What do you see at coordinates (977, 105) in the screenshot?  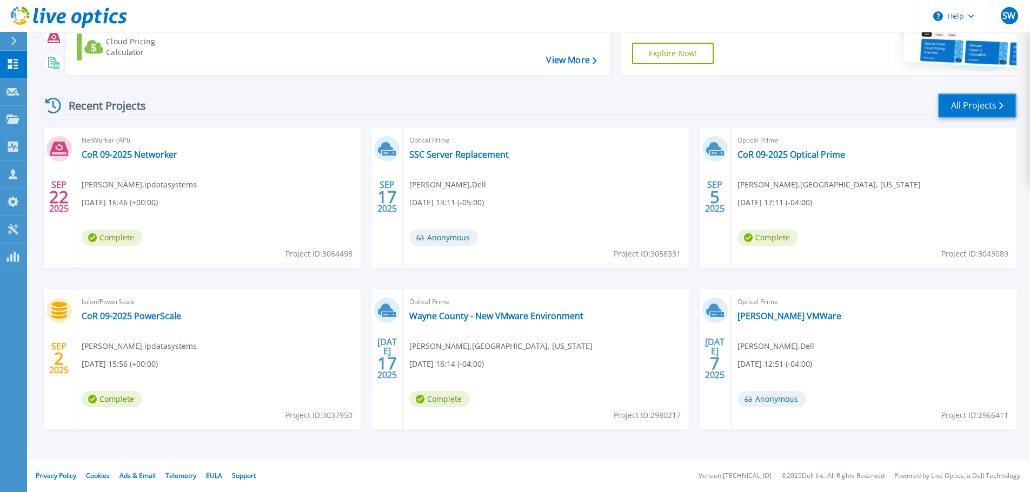 I see `a: All Projects` at bounding box center [977, 105].